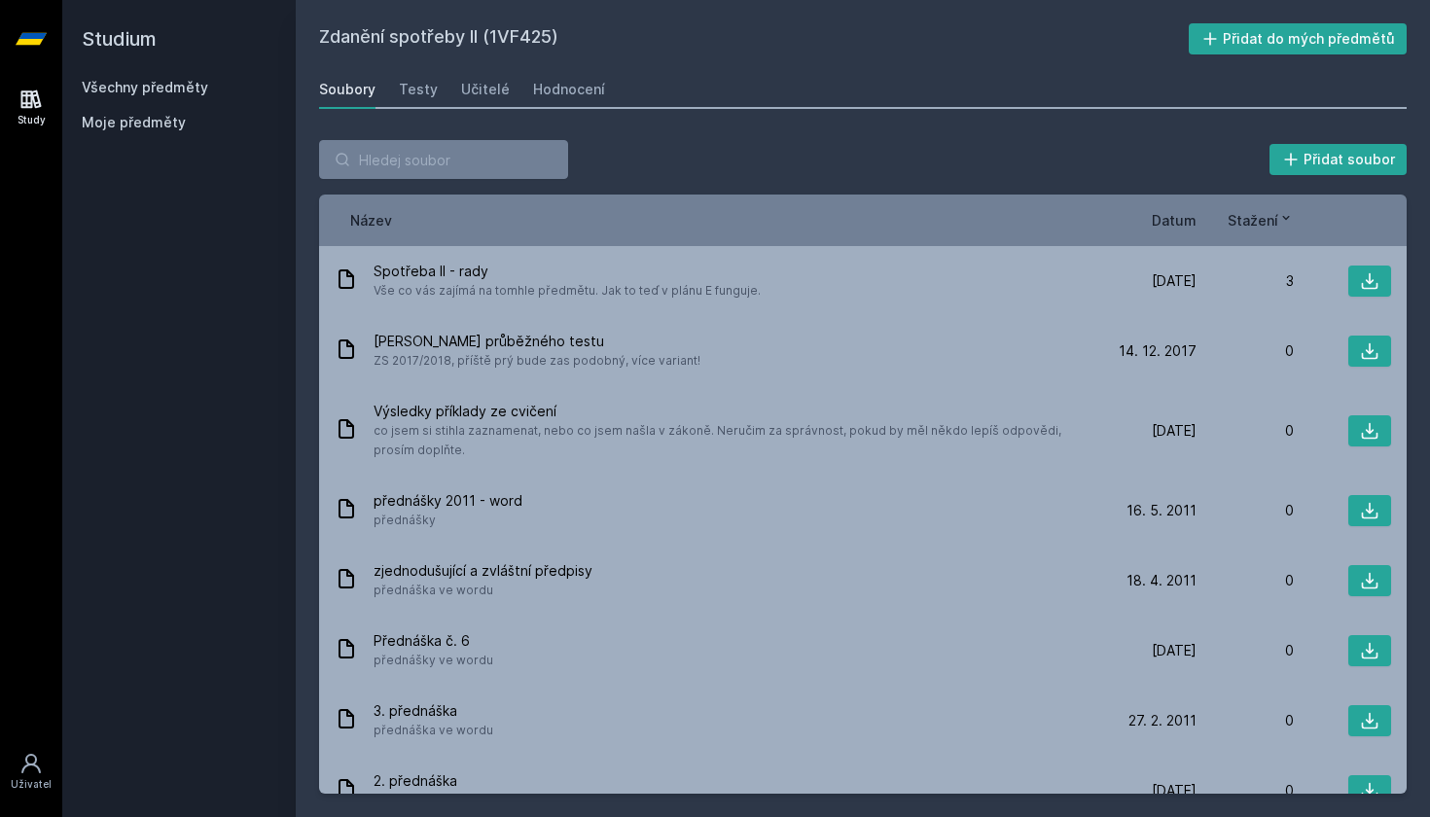 This screenshot has height=817, width=1430. I want to click on span: 18. 4. 2011, so click(1161, 581).